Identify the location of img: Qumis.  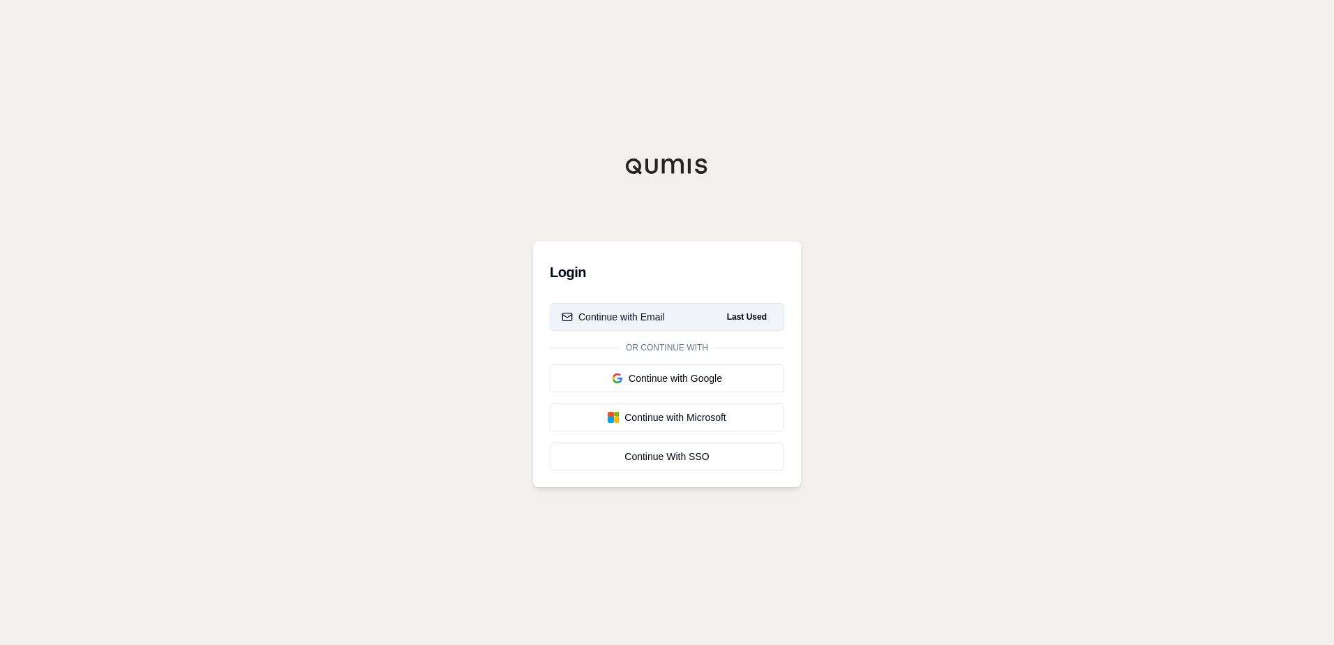
(667, 166).